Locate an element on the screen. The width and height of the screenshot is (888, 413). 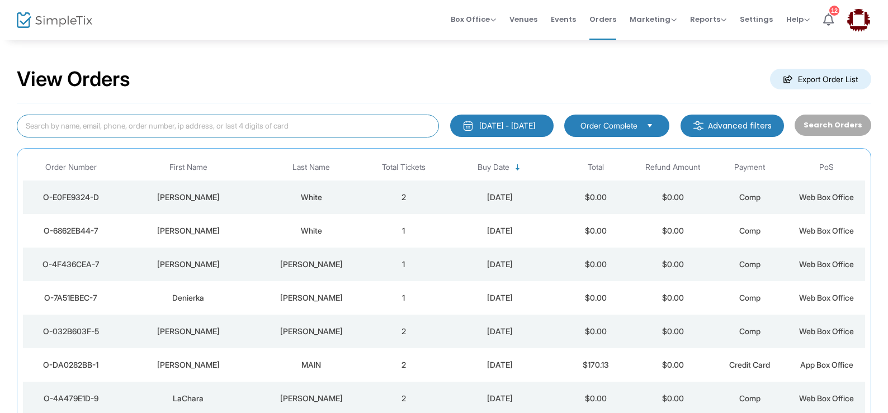
div: Denierka is located at coordinates (188, 298).